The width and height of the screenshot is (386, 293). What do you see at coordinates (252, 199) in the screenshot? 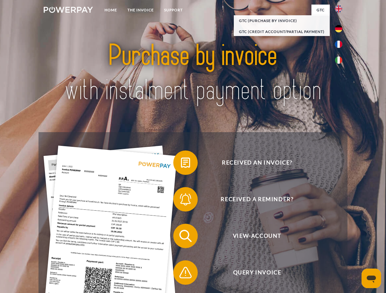
I see `button: Received a reminder?` at bounding box center [252, 199].